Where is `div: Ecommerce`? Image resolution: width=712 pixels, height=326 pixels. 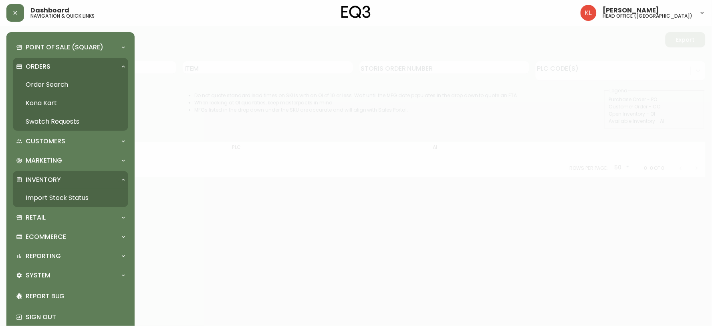
div: Ecommerce is located at coordinates (71, 237).